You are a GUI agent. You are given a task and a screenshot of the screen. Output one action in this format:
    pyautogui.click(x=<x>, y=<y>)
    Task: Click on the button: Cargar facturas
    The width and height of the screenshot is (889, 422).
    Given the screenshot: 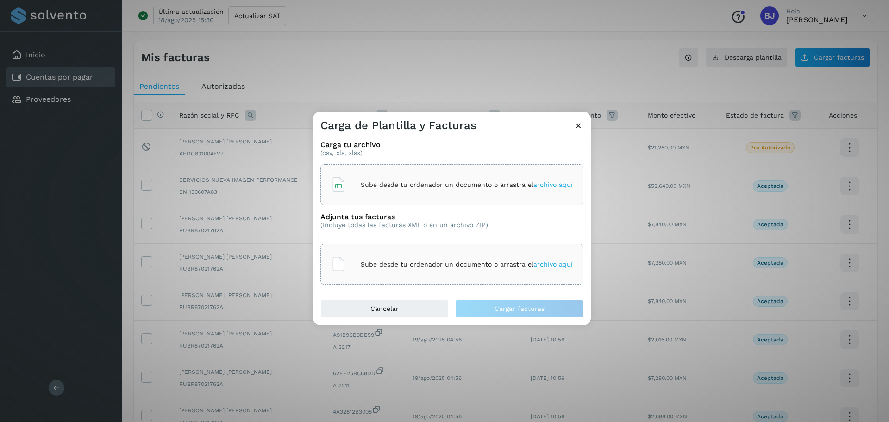 What is the action you would take?
    pyautogui.click(x=520, y=309)
    